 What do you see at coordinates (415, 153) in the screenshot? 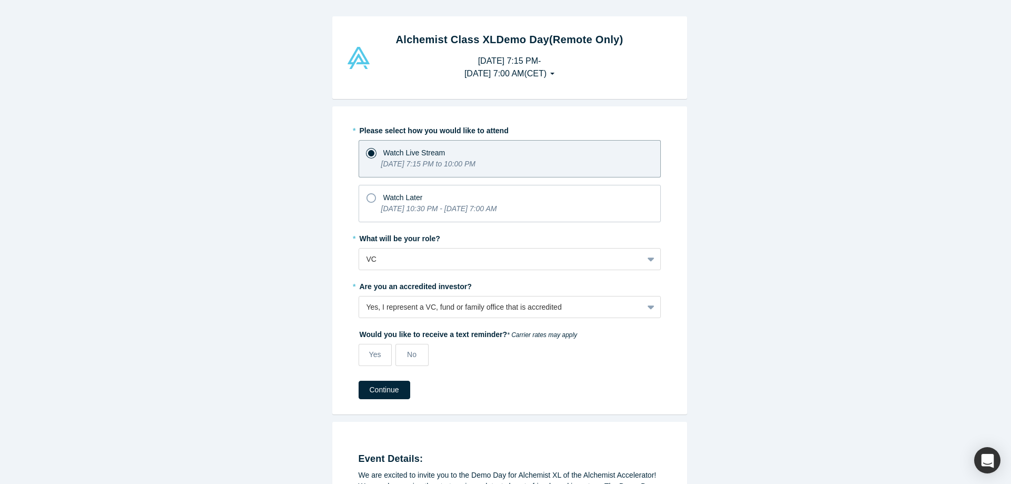
I see `span: Watch Live Stream` at bounding box center [415, 153].